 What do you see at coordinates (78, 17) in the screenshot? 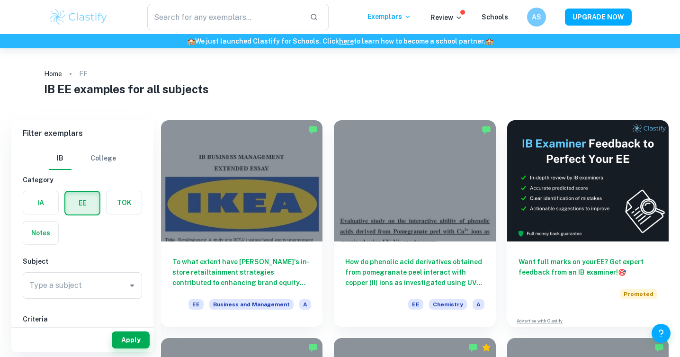
I see `img: Clastify logo` at bounding box center [78, 17].